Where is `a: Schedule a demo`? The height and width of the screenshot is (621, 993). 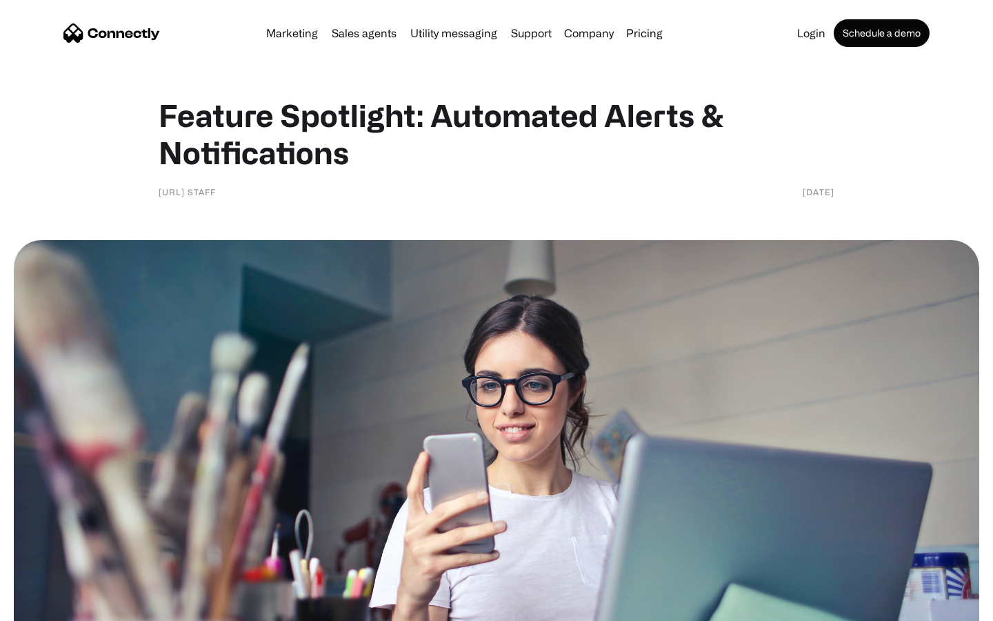
a: Schedule a demo is located at coordinates (882, 33).